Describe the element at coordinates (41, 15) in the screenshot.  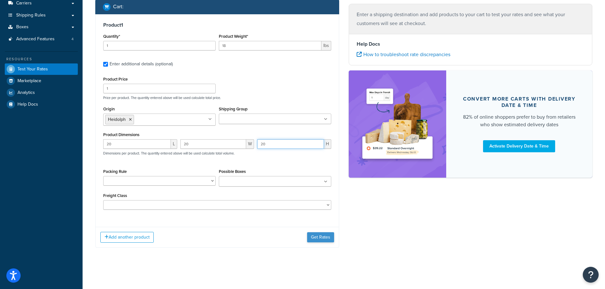
I see `li: Shipping Rules` at that location.